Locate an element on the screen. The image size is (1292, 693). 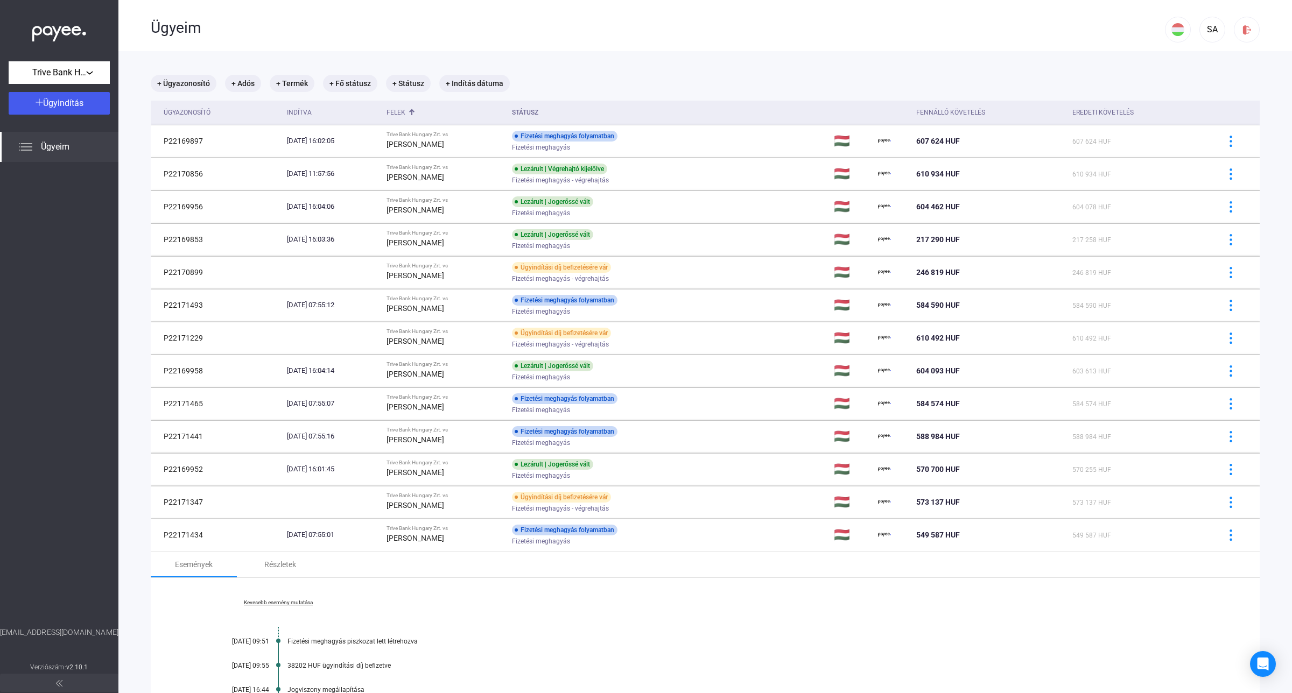
td: P22171493 is located at coordinates (216, 305).